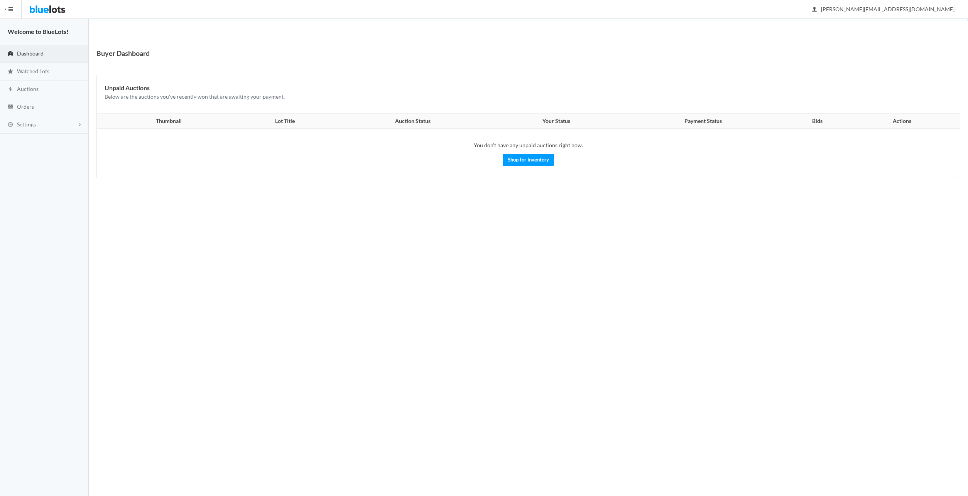 This screenshot has width=968, height=496. Describe the element at coordinates (10, 72) in the screenshot. I see `ion-icon: star` at that location.